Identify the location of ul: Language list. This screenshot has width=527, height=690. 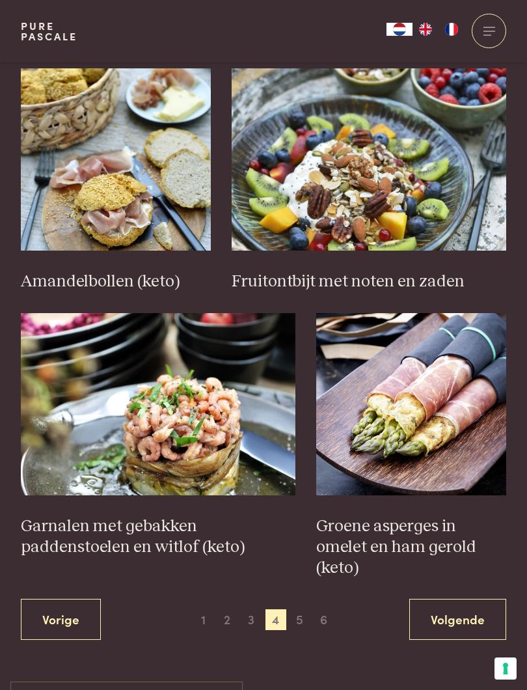
(439, 29).